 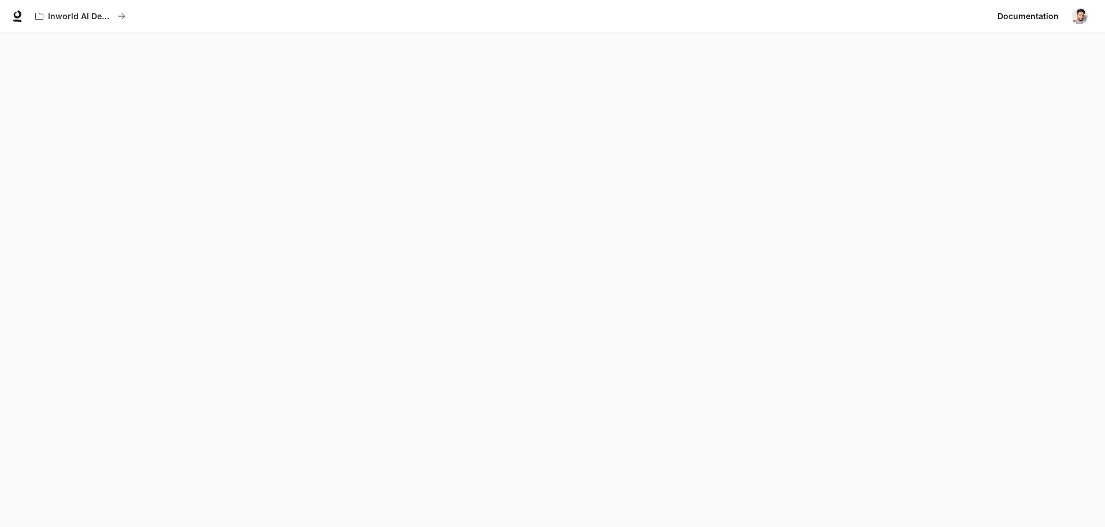 What do you see at coordinates (1080, 16) in the screenshot?
I see `img: User avatar` at bounding box center [1080, 16].